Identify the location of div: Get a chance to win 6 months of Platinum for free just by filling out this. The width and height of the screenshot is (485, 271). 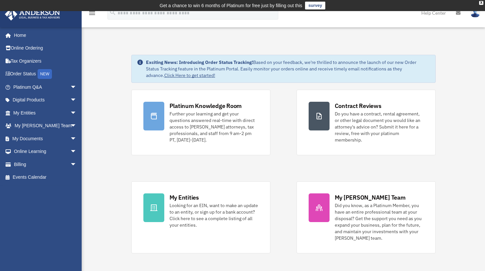
(231, 6).